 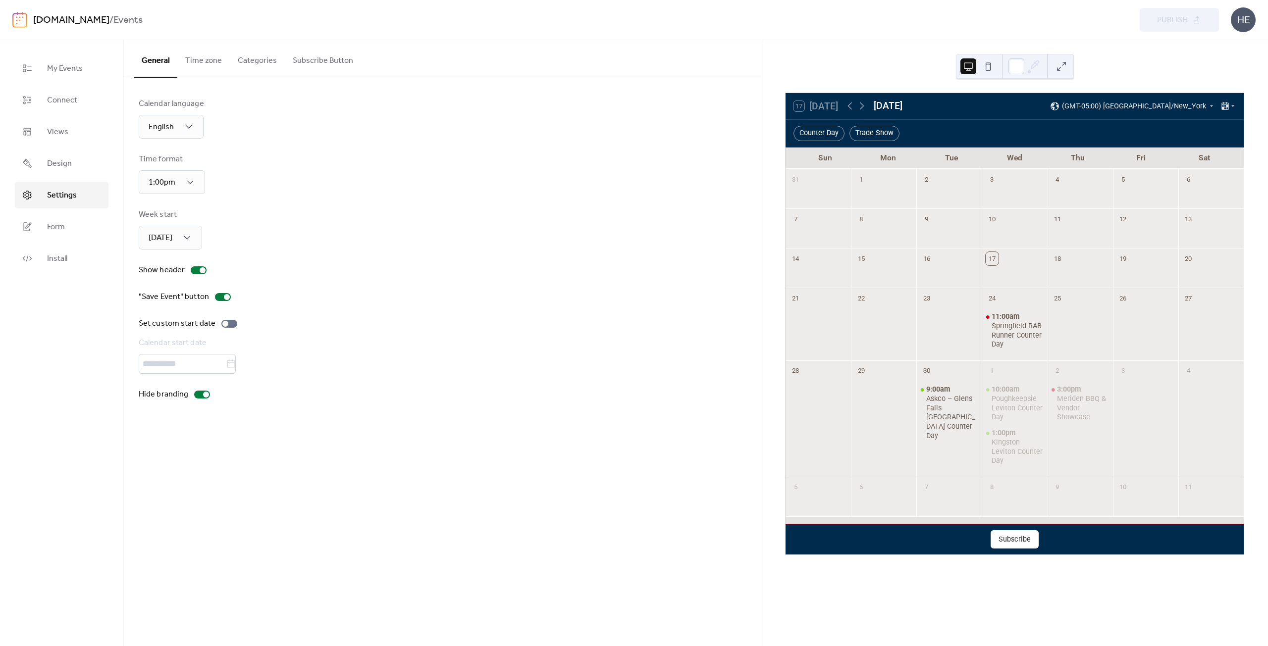 What do you see at coordinates (1122, 219) in the screenshot?
I see `div: 12` at bounding box center [1122, 219].